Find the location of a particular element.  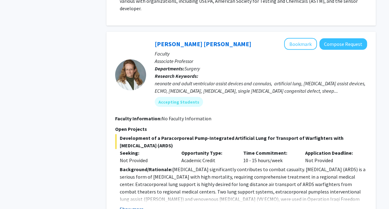

mat-chip: Accepting Students is located at coordinates (179, 102).